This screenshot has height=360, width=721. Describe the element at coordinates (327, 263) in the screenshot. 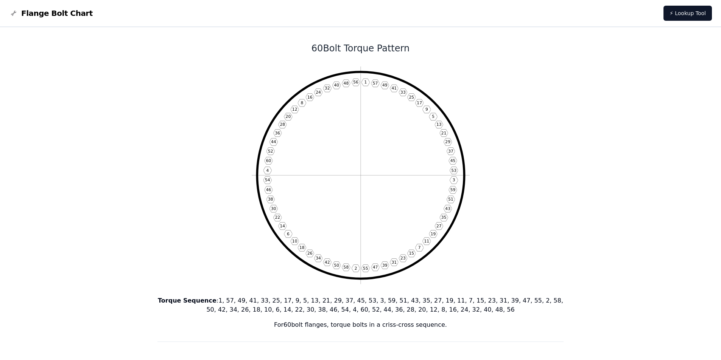

I see `text: 42` at that location.